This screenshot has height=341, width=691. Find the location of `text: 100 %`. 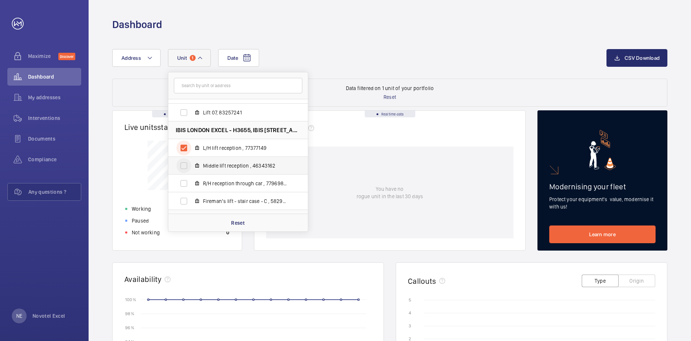

text: 100 % is located at coordinates (131, 299).